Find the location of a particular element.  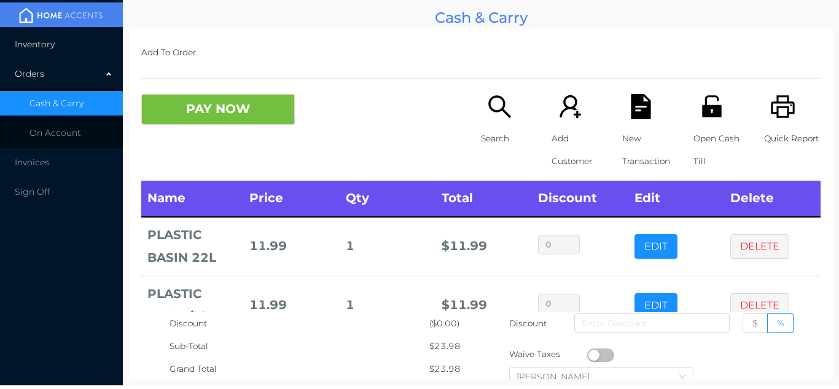

div: ($0.00) is located at coordinates (455, 323).